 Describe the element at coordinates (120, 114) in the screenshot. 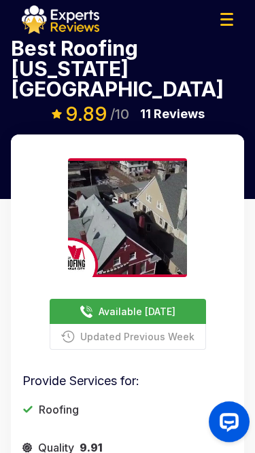

I see `span: /10` at that location.